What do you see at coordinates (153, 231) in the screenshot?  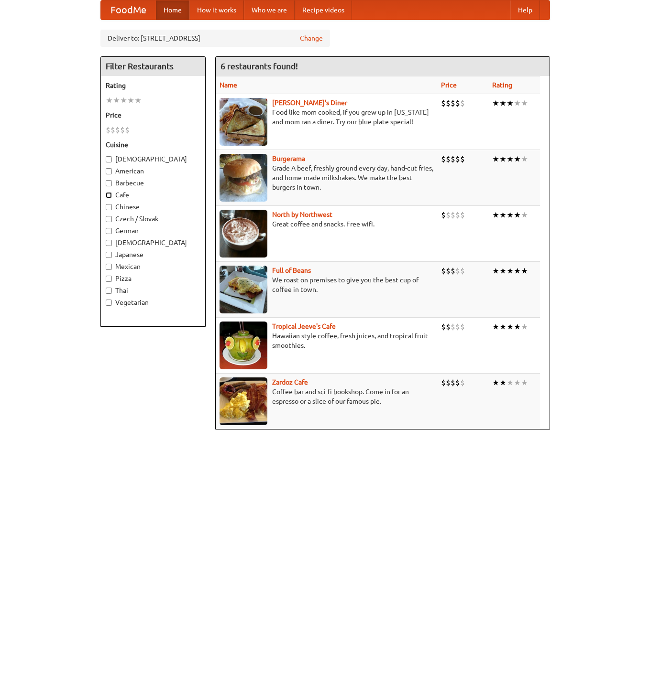 I see `label: German` at bounding box center [153, 231].